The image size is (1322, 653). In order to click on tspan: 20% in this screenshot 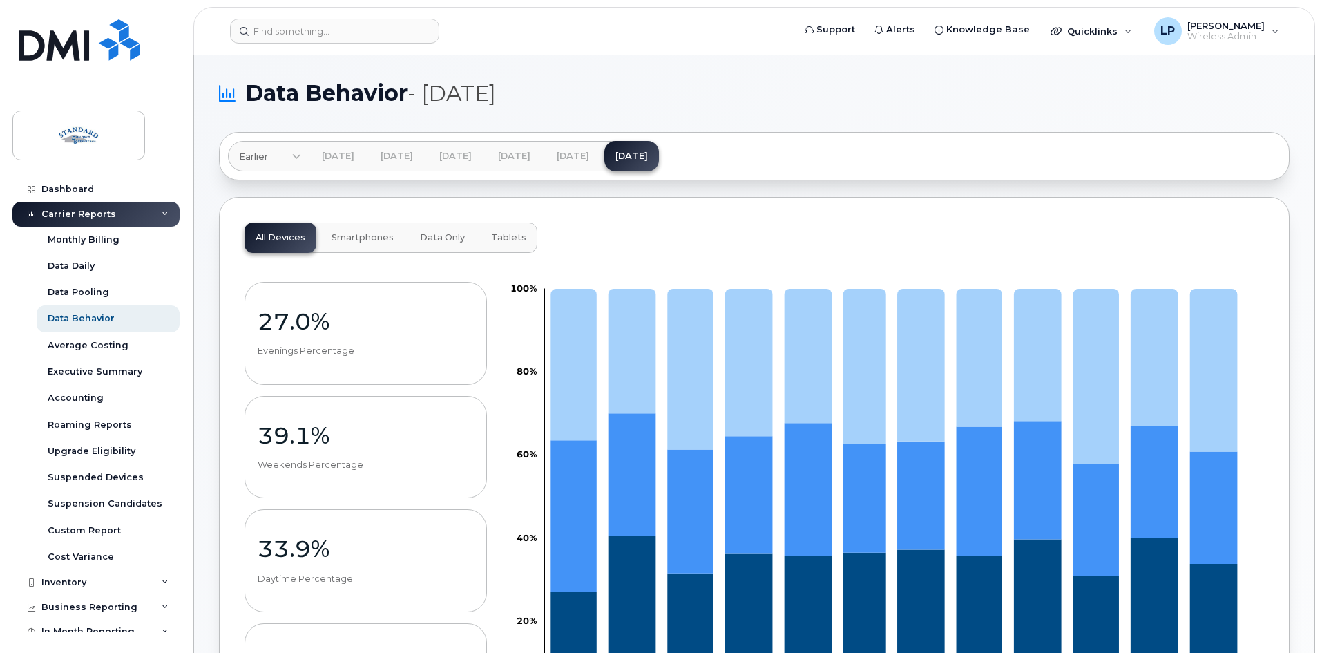, I will do `click(526, 620)`.